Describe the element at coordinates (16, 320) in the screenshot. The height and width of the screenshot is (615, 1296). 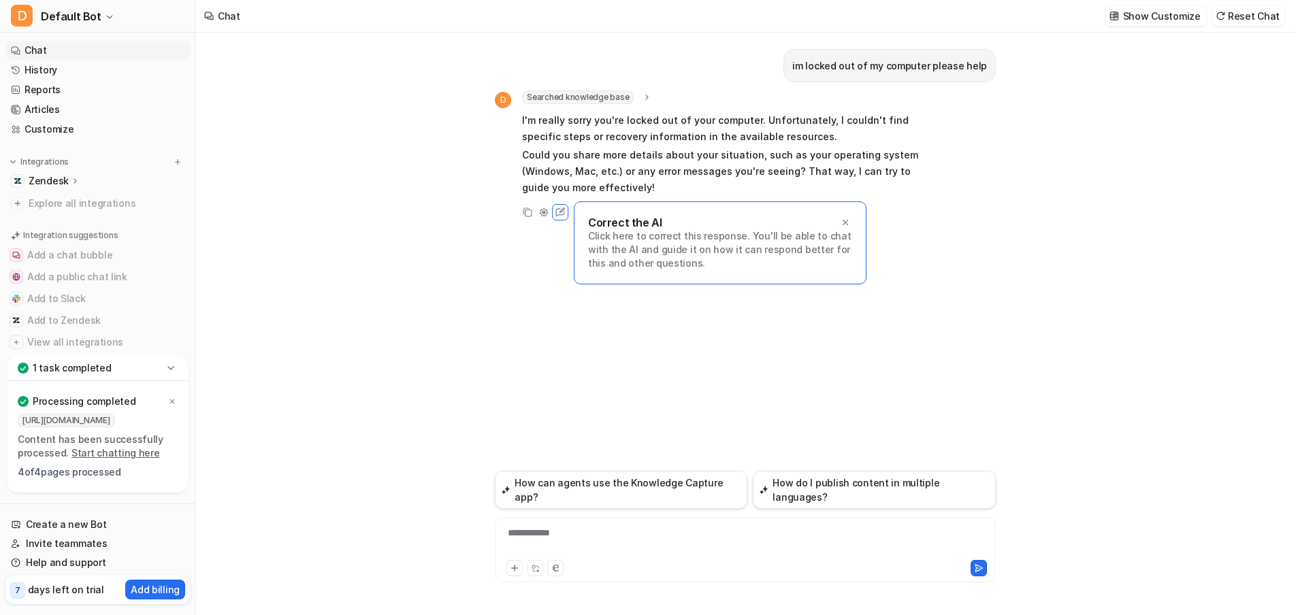
I see `img: Add to Zendesk` at that location.